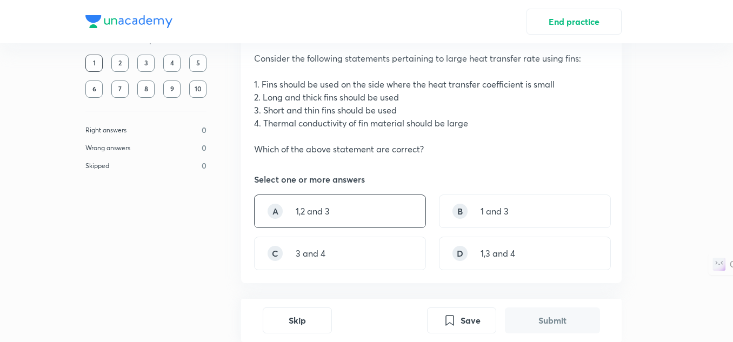  Describe the element at coordinates (94, 63) in the screenshot. I see `div: 1` at that location.